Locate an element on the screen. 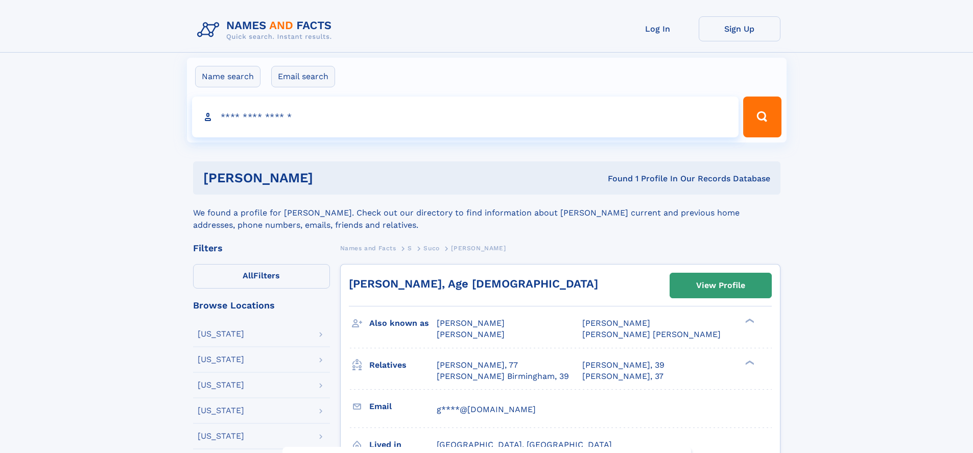 The image size is (973, 453). label: Email search is located at coordinates (303, 77).